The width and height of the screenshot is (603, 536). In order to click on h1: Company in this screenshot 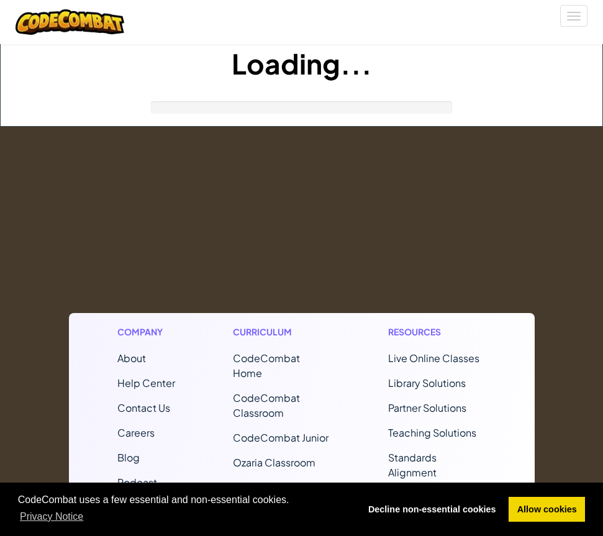, I will do `click(146, 332)`.